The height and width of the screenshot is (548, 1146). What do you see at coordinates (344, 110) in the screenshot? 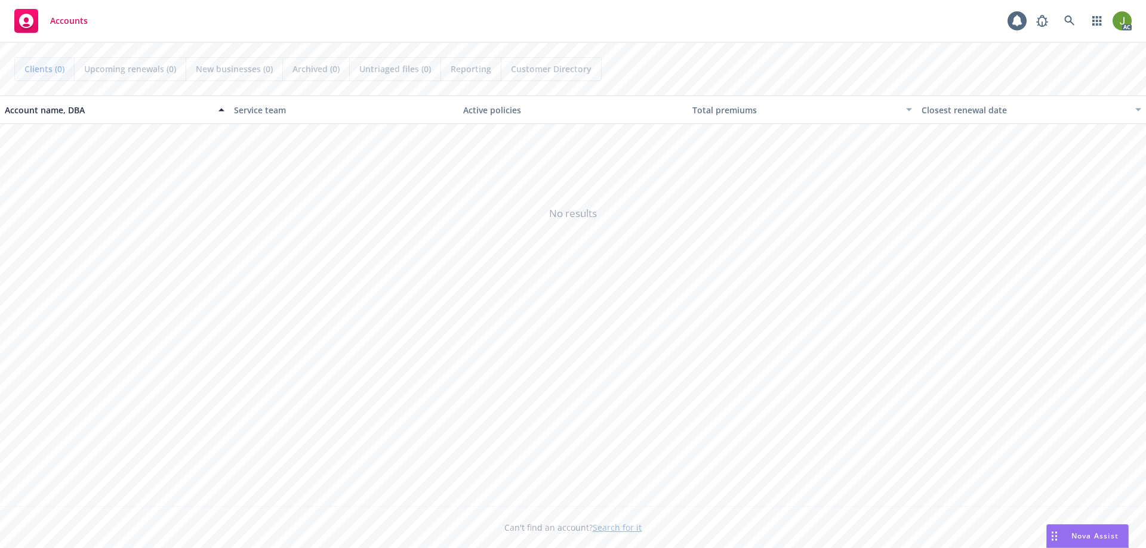
I see `button: Service team` at bounding box center [344, 110].